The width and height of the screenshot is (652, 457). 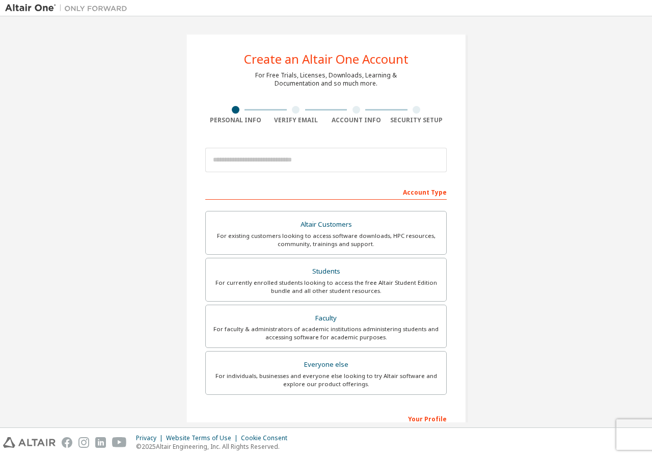 What do you see at coordinates (69, 8) in the screenshot?
I see `img: Altair One` at bounding box center [69, 8].